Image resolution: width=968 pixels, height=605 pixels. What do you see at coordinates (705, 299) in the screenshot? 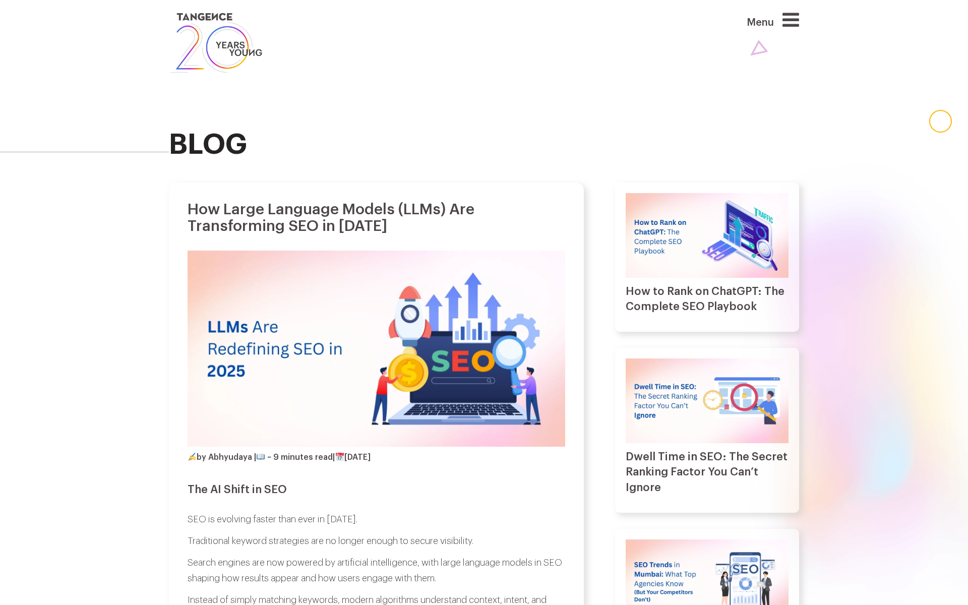
I see `a: How to Rank on ChatGPT: The Complete SEO Playbook` at bounding box center [705, 299].